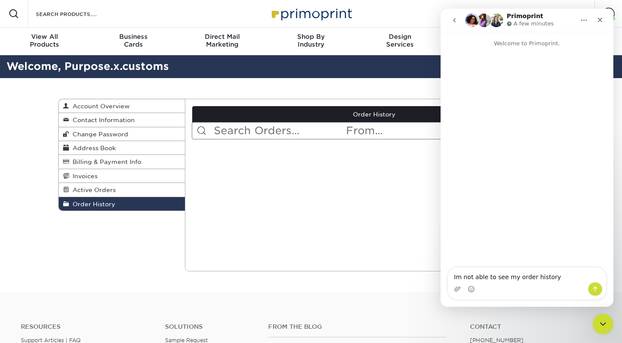 The height and width of the screenshot is (343, 622). I want to click on a: Direct MailMarketing, so click(222, 41).